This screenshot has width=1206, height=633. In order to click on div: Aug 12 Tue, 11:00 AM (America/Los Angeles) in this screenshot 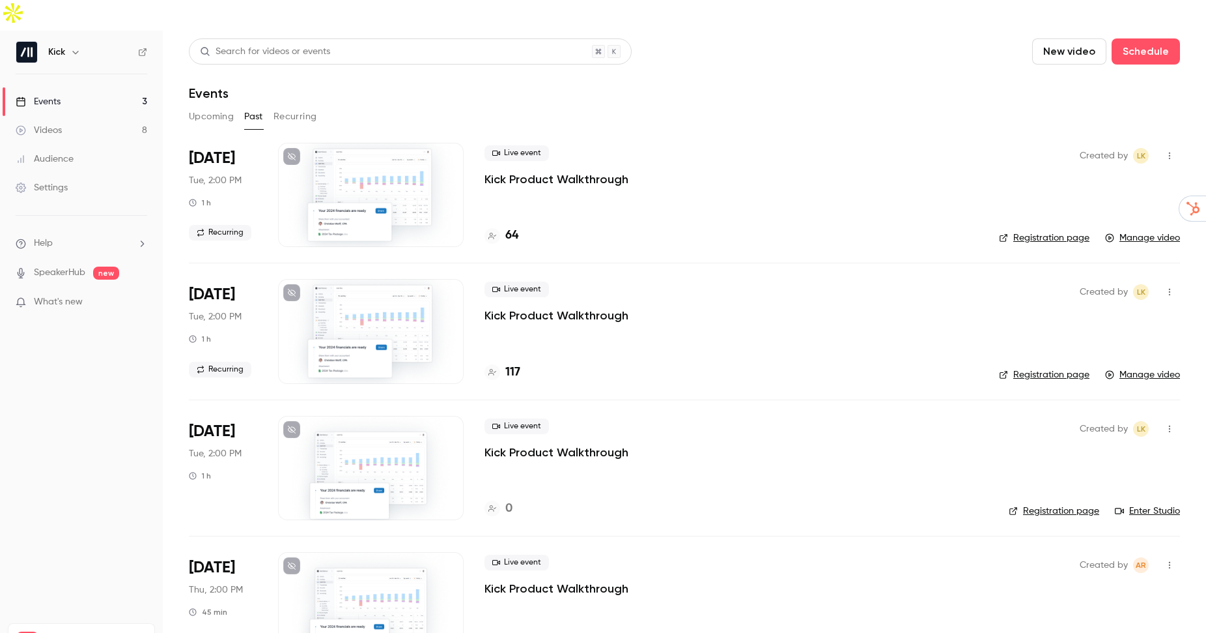, I will do `click(223, 195)`.